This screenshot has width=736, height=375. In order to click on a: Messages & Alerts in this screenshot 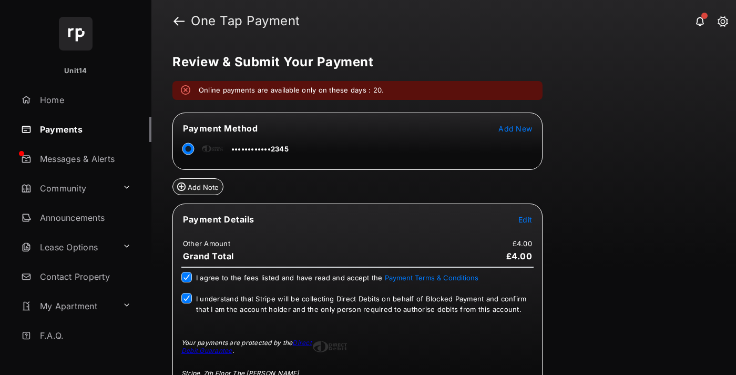, I will do `click(84, 159)`.